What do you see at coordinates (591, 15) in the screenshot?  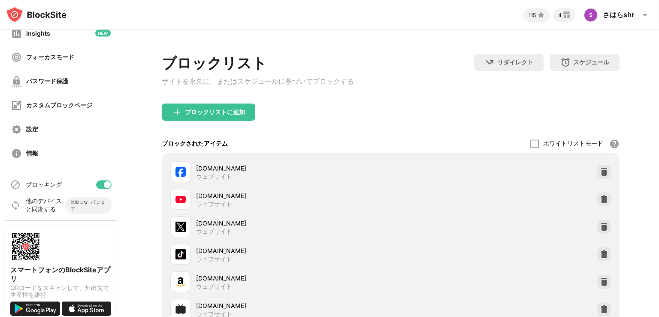 I see `img: ACg8ocIpFe_BSW6vxthbUinAKMZ-bbKJYox3dDVnmwxMZAp-1xanEg=s96-c` at bounding box center [591, 15].